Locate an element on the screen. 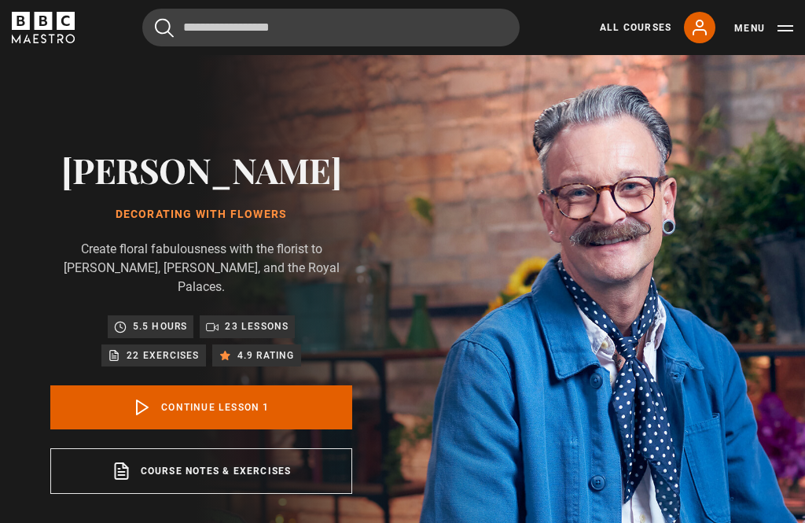 Image resolution: width=805 pixels, height=523 pixels. h1: Decorating With Flowers is located at coordinates (201, 215).